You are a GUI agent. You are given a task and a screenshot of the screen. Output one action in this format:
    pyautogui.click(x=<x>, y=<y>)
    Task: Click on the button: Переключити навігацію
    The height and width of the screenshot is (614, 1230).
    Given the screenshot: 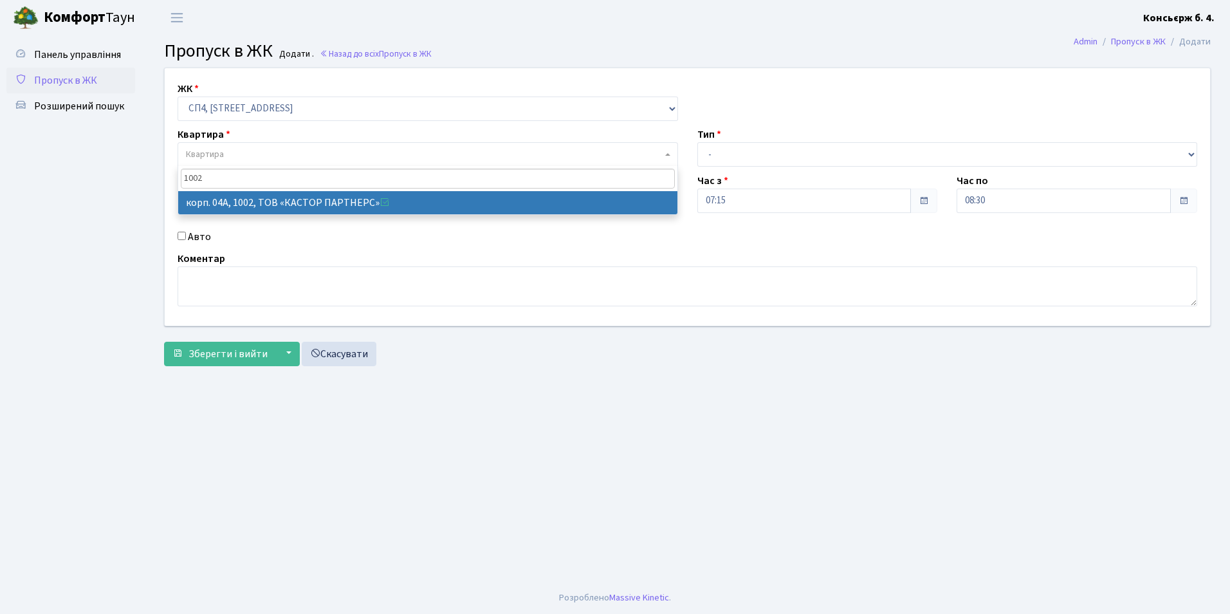 What is the action you would take?
    pyautogui.click(x=177, y=17)
    